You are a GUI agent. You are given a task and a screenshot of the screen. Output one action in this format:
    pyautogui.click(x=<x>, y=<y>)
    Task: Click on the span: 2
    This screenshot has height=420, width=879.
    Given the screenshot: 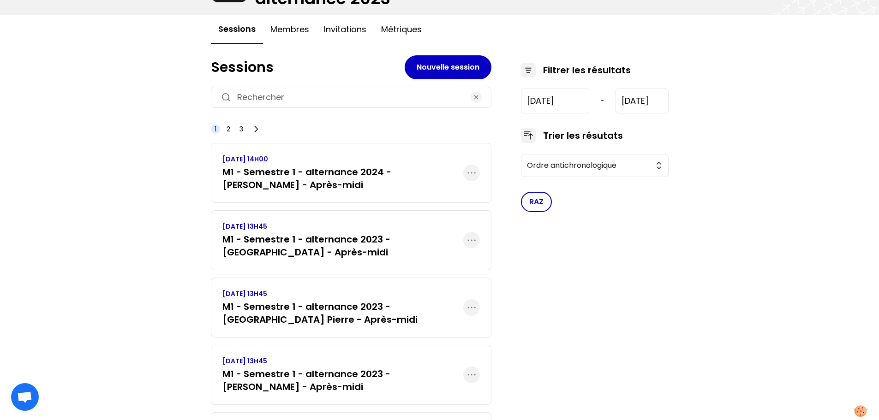 What is the action you would take?
    pyautogui.click(x=228, y=129)
    